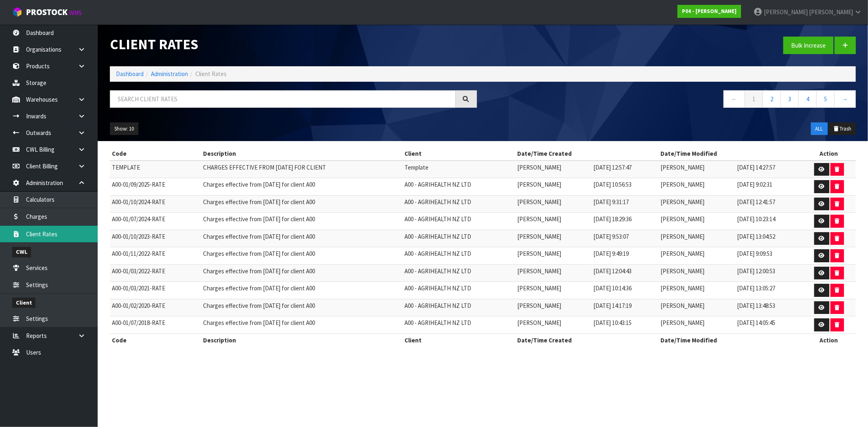 The image size is (868, 427). Describe the element at coordinates (47, 12) in the screenshot. I see `span: ProStock` at that location.